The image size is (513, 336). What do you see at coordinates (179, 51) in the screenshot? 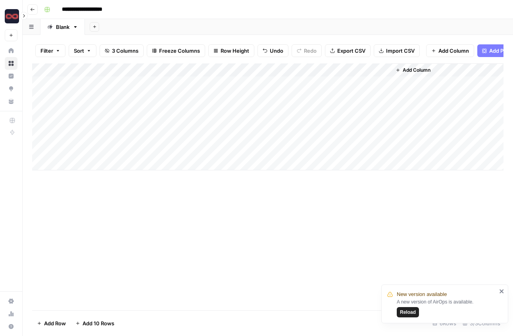
I see `span: Freeze Columns` at bounding box center [179, 51].